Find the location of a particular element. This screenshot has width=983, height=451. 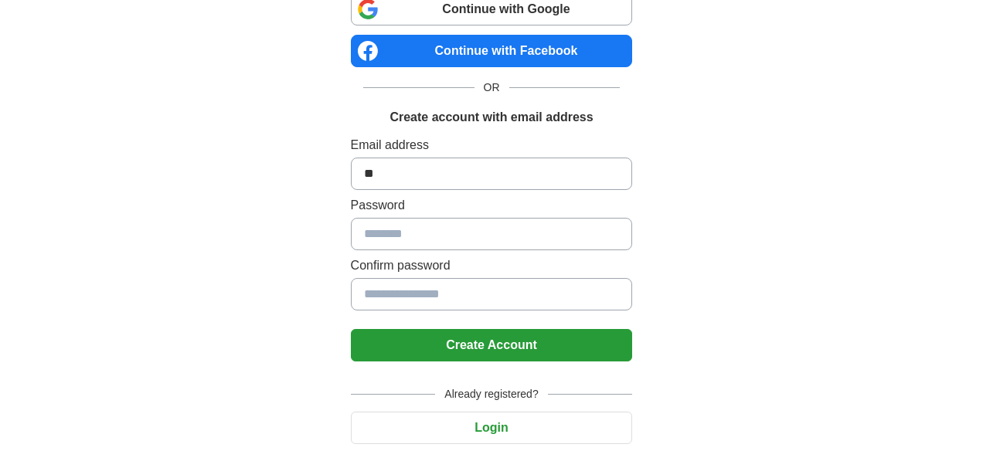

a: Login is located at coordinates (492, 428).